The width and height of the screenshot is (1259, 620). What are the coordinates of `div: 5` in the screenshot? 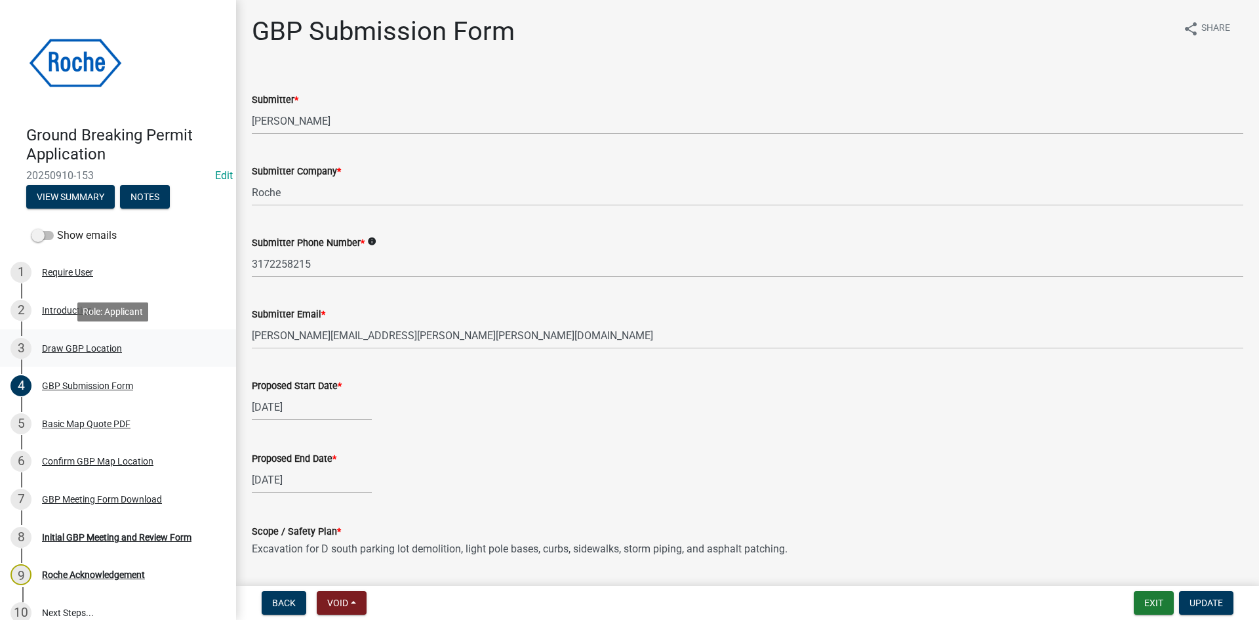 It's located at (21, 424).